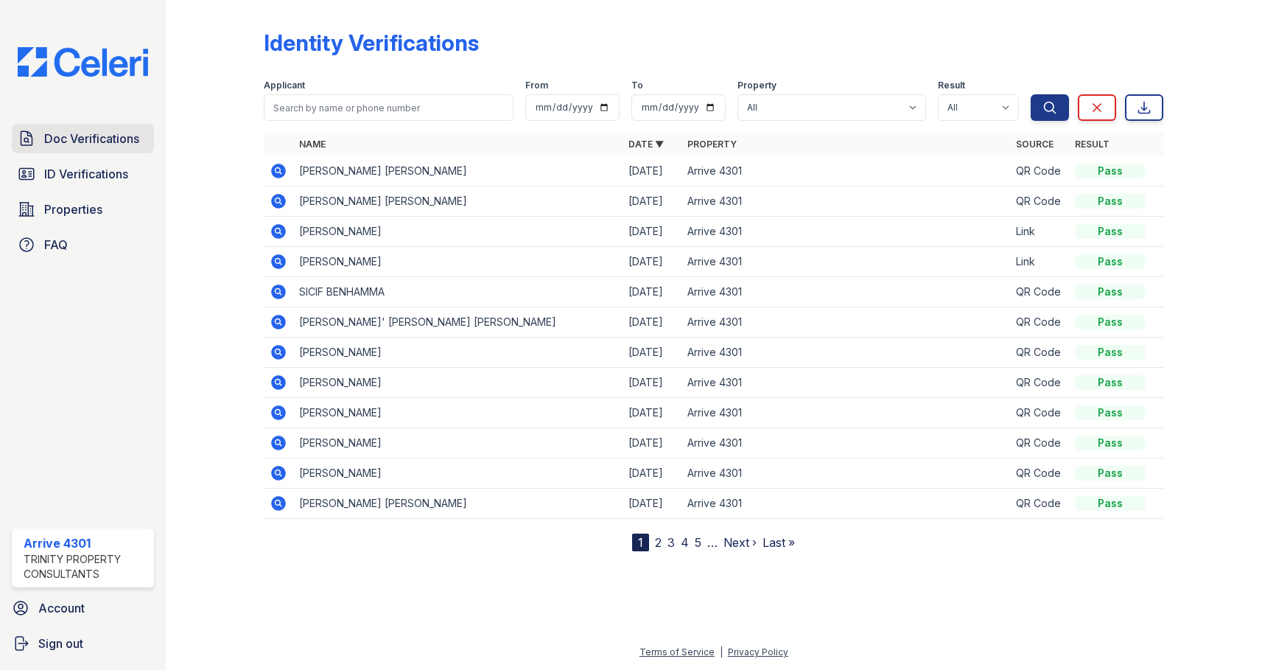 This screenshot has width=1262, height=670. Describe the element at coordinates (56, 245) in the screenshot. I see `span: FAQ` at that location.